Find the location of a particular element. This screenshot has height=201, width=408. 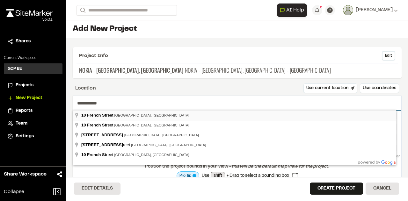

p: Current Workspace is located at coordinates (33, 58).